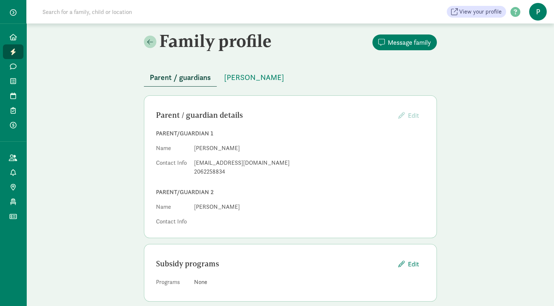 This screenshot has height=306, width=554. Describe the element at coordinates (410, 42) in the screenshot. I see `span: Message family` at that location.